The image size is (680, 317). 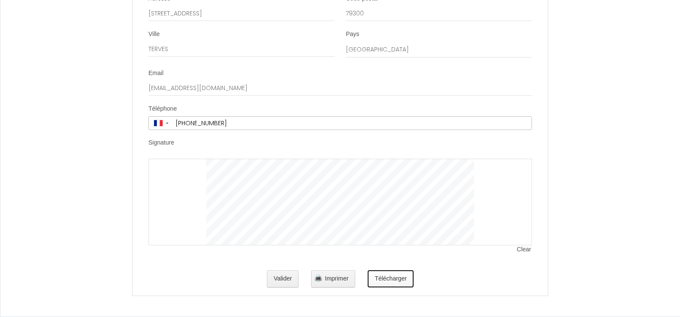 I want to click on img: printer.png, so click(x=318, y=278).